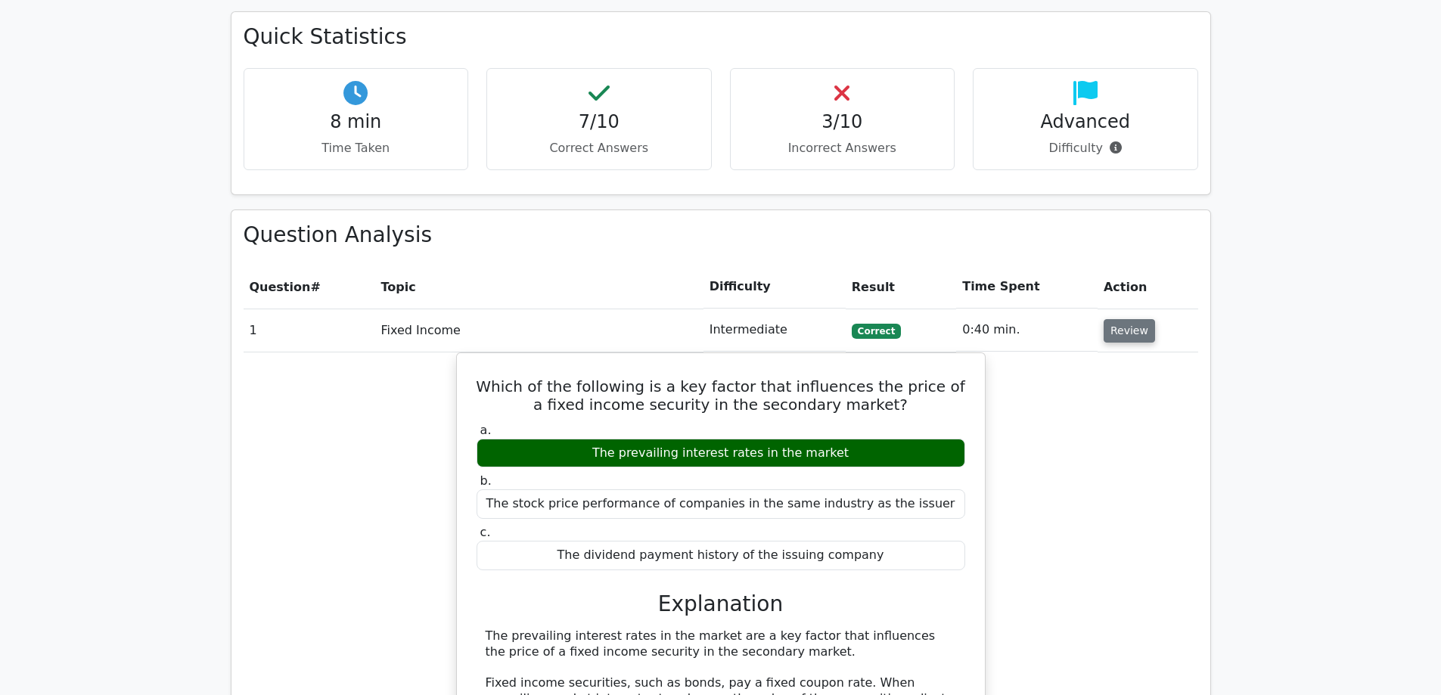 The width and height of the screenshot is (1441, 695). I want to click on div: The dividend payment history of the issuing company, so click(721, 555).